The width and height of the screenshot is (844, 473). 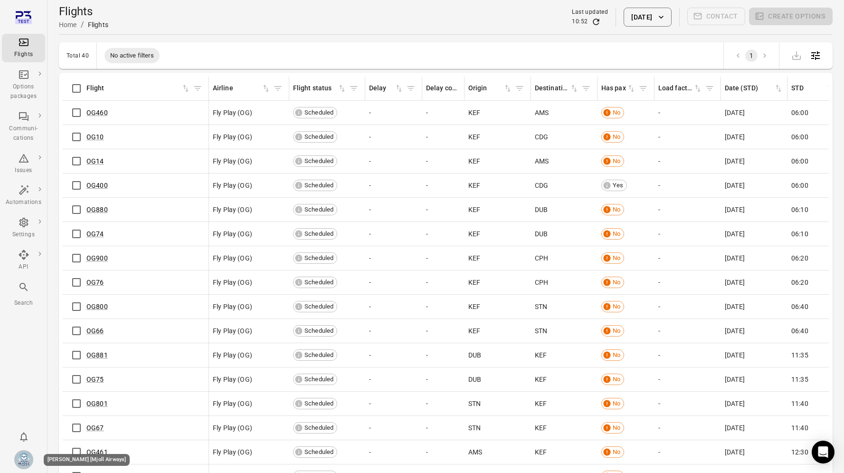 What do you see at coordinates (542, 137) in the screenshot?
I see `span: CDG` at bounding box center [542, 137].